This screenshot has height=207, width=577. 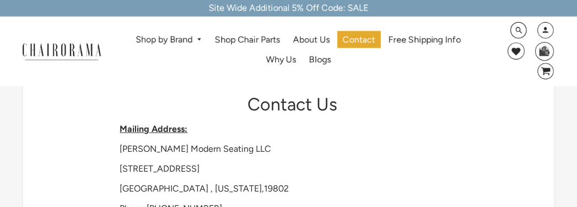 What do you see at coordinates (311, 39) in the screenshot?
I see `a: About Us` at bounding box center [311, 39].